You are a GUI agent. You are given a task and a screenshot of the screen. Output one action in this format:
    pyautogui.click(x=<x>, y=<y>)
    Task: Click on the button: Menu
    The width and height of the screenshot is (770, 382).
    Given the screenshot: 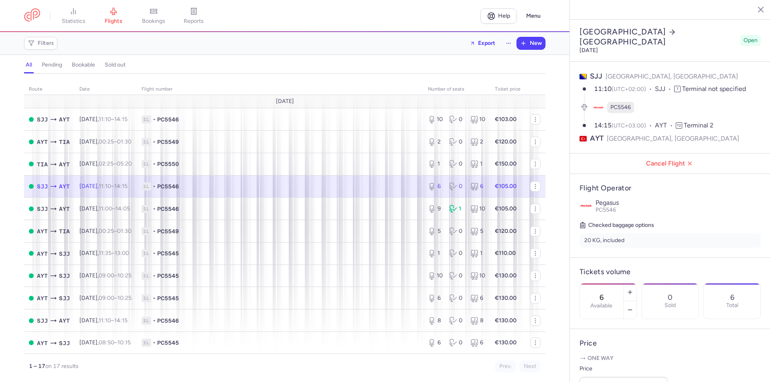 What is the action you would take?
    pyautogui.click(x=533, y=16)
    